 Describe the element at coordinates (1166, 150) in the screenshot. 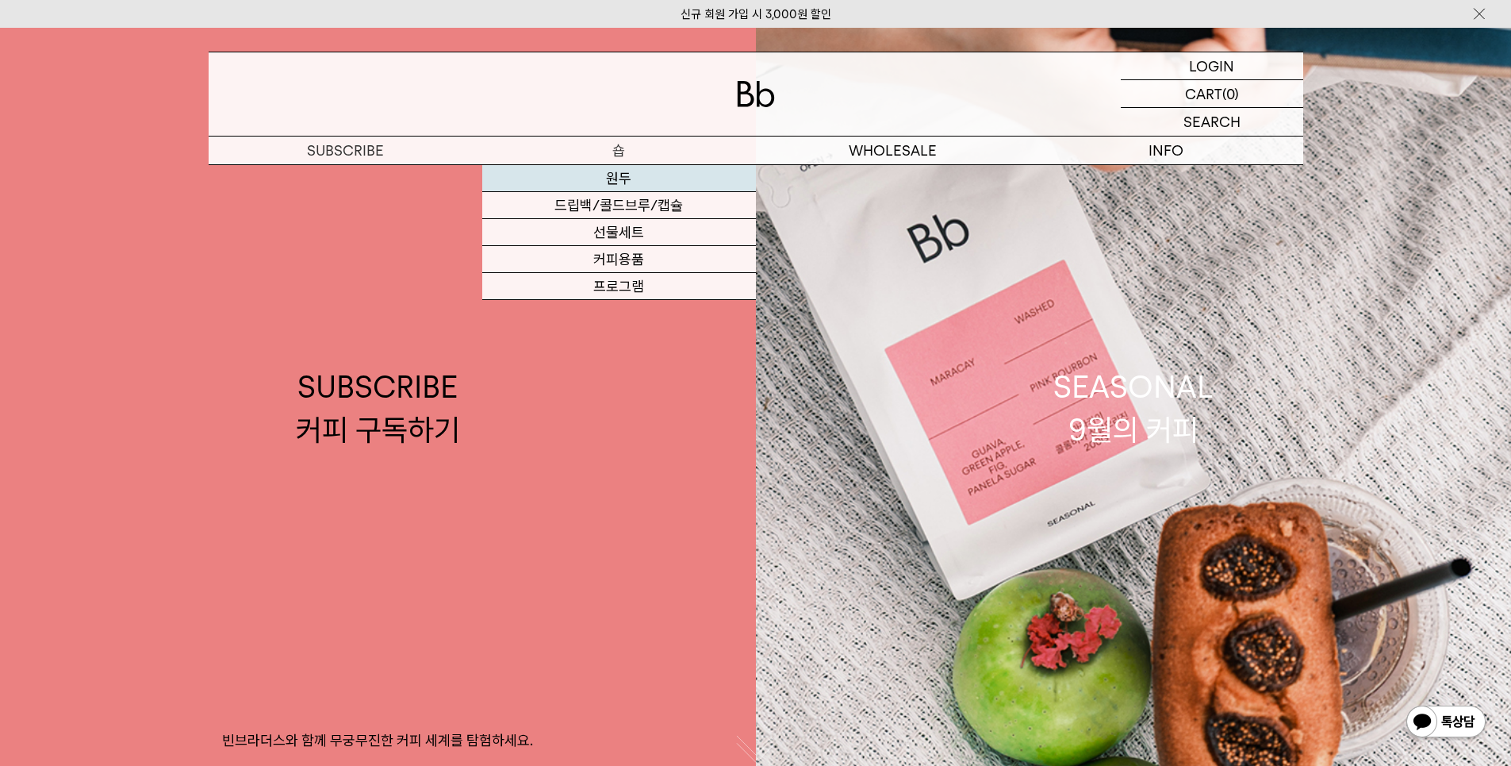

I see `p: INFO` at that location.